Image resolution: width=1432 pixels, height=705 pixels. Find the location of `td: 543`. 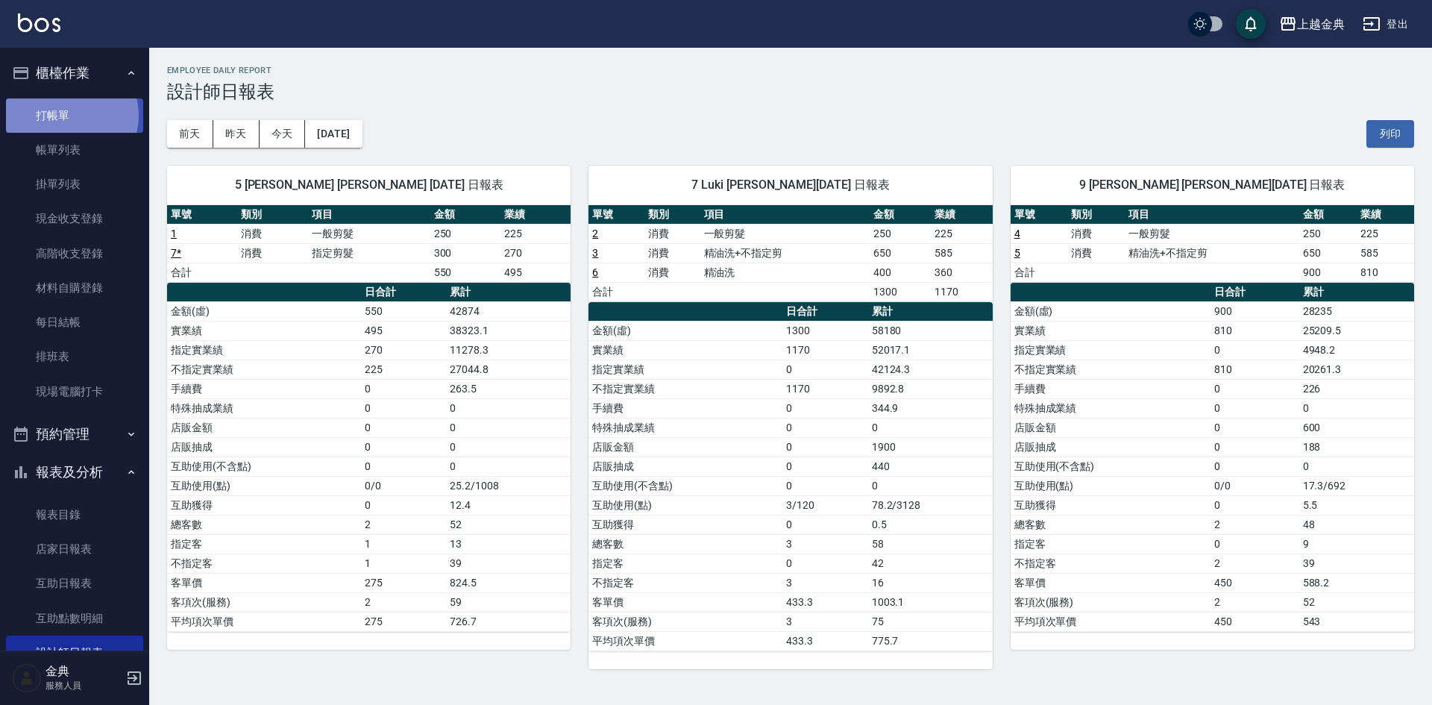

td: 543 is located at coordinates (1357, 621).